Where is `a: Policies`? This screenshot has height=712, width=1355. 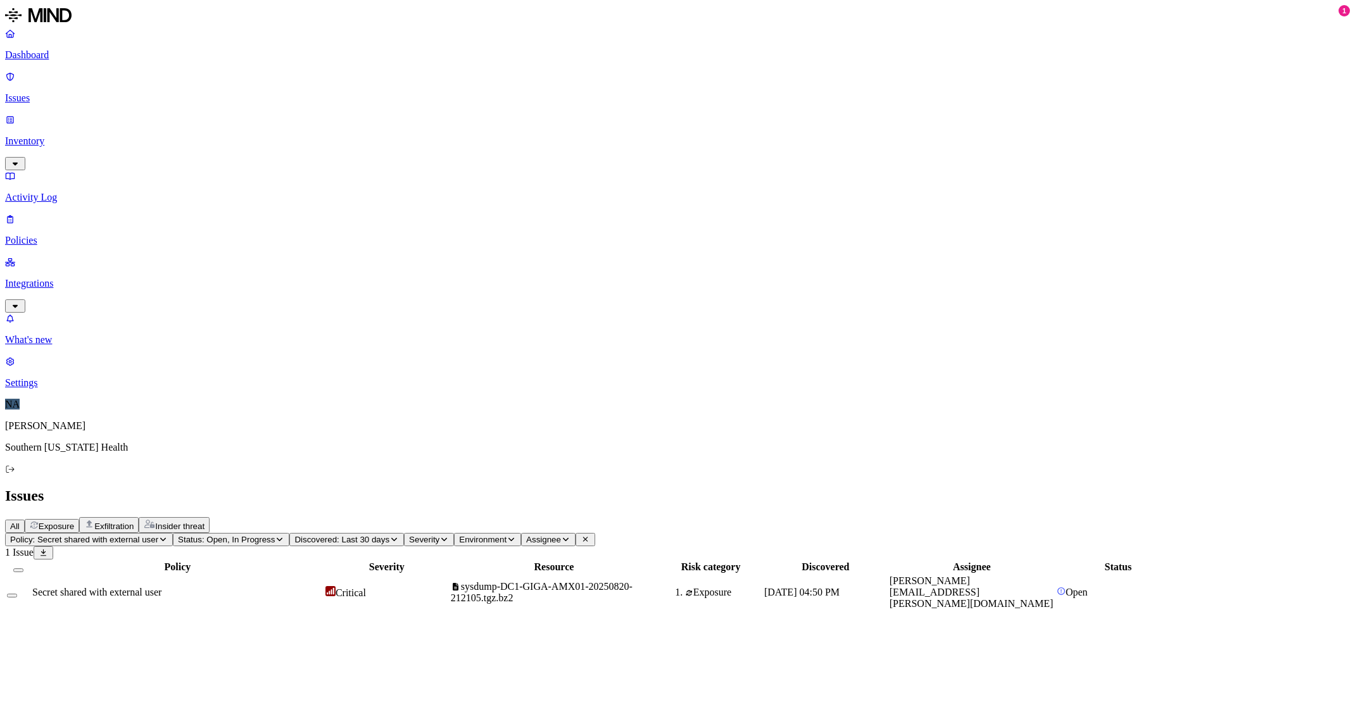 a: Policies is located at coordinates (678, 230).